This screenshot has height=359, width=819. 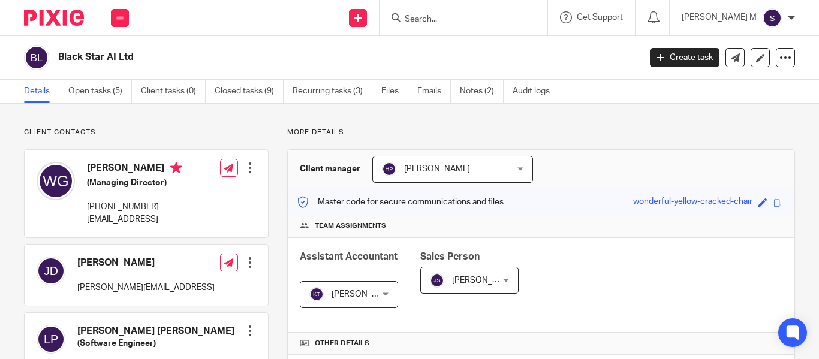 I want to click on img: Pixie, so click(x=54, y=17).